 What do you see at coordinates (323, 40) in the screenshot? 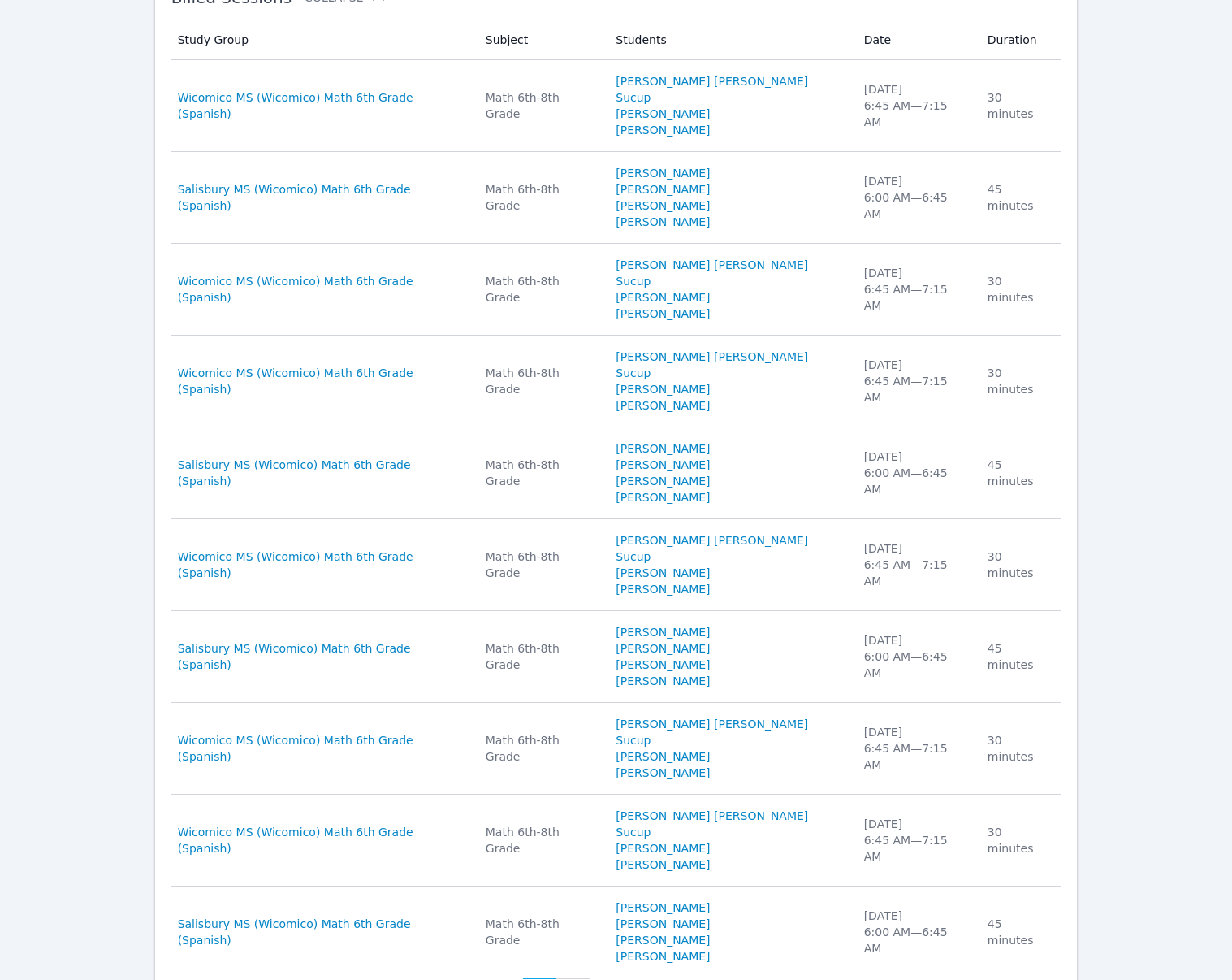
I see `th: Study Group` at bounding box center [323, 40].